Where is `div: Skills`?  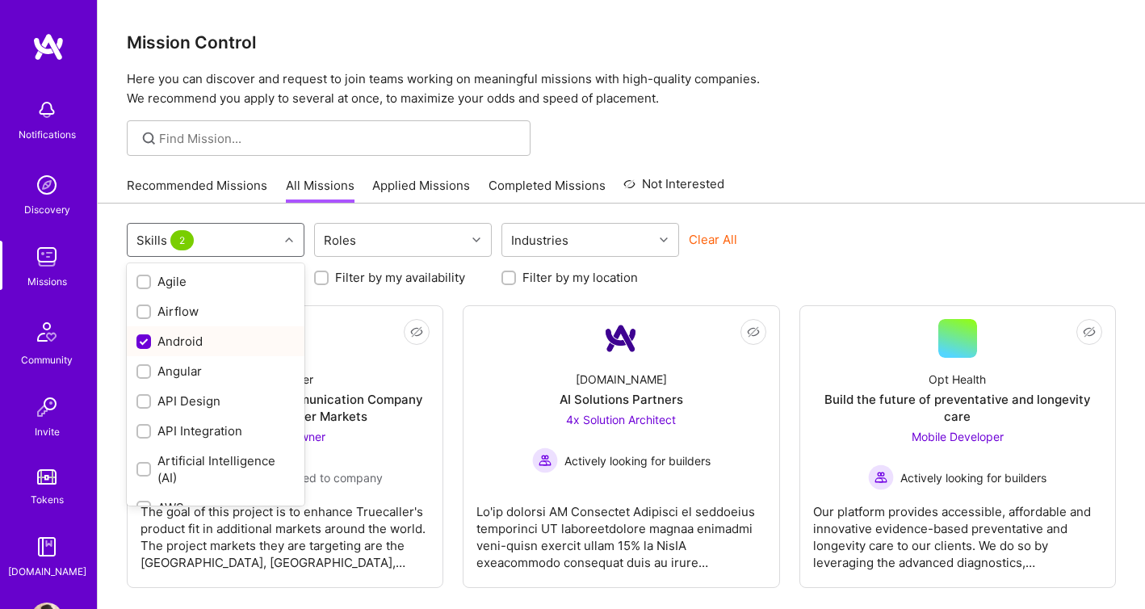 div: Skills is located at coordinates (166, 240).